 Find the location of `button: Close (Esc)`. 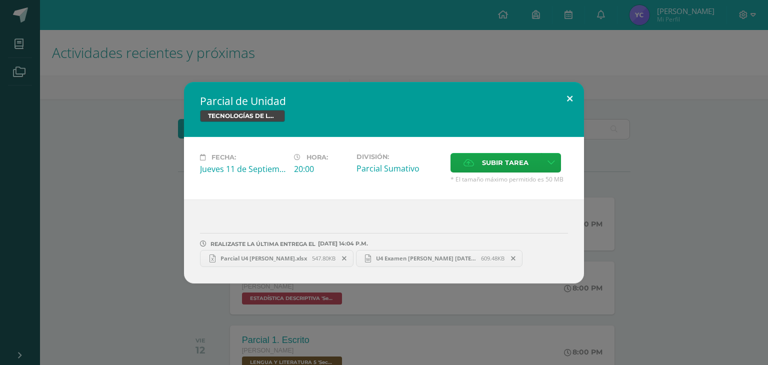

button: Close (Esc) is located at coordinates (569, 99).